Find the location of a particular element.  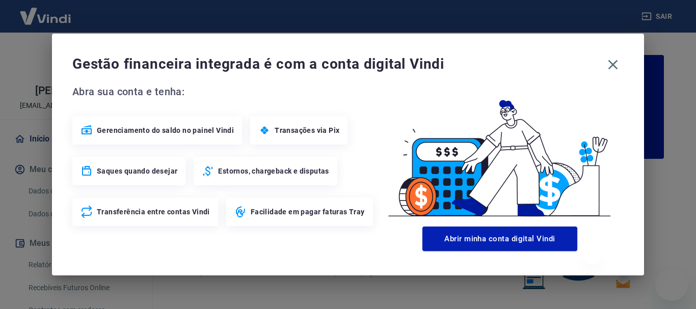

span: Abra sua conta e tenha: is located at coordinates (224, 92).